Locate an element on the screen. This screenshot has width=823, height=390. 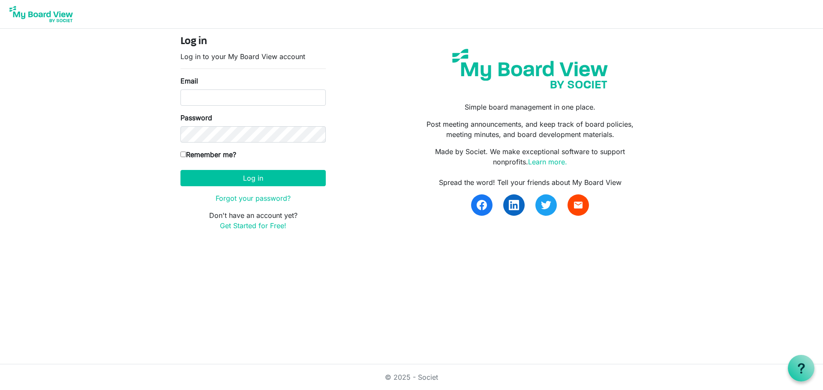
p: Simple board management in one place. is located at coordinates (530, 107).